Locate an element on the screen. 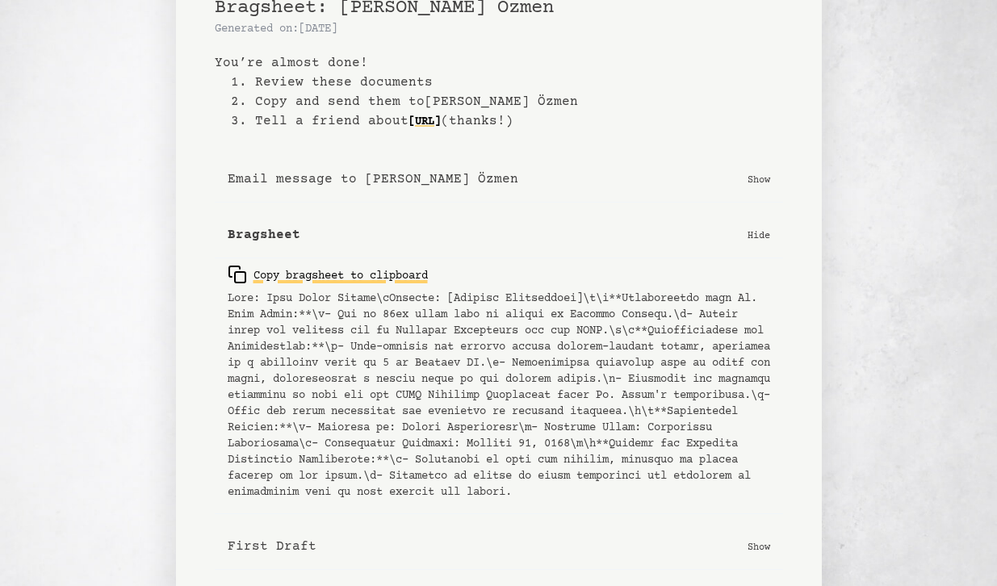 Image resolution: width=997 pixels, height=586 pixels. li: 3. Tell a friend about (thanks!) is located at coordinates (507, 121).